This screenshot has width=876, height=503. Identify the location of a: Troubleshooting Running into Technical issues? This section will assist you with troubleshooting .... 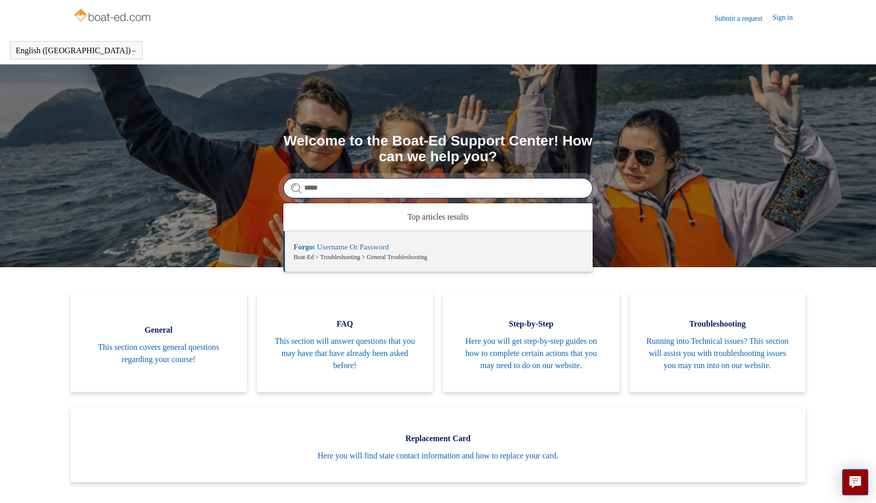
(718, 342).